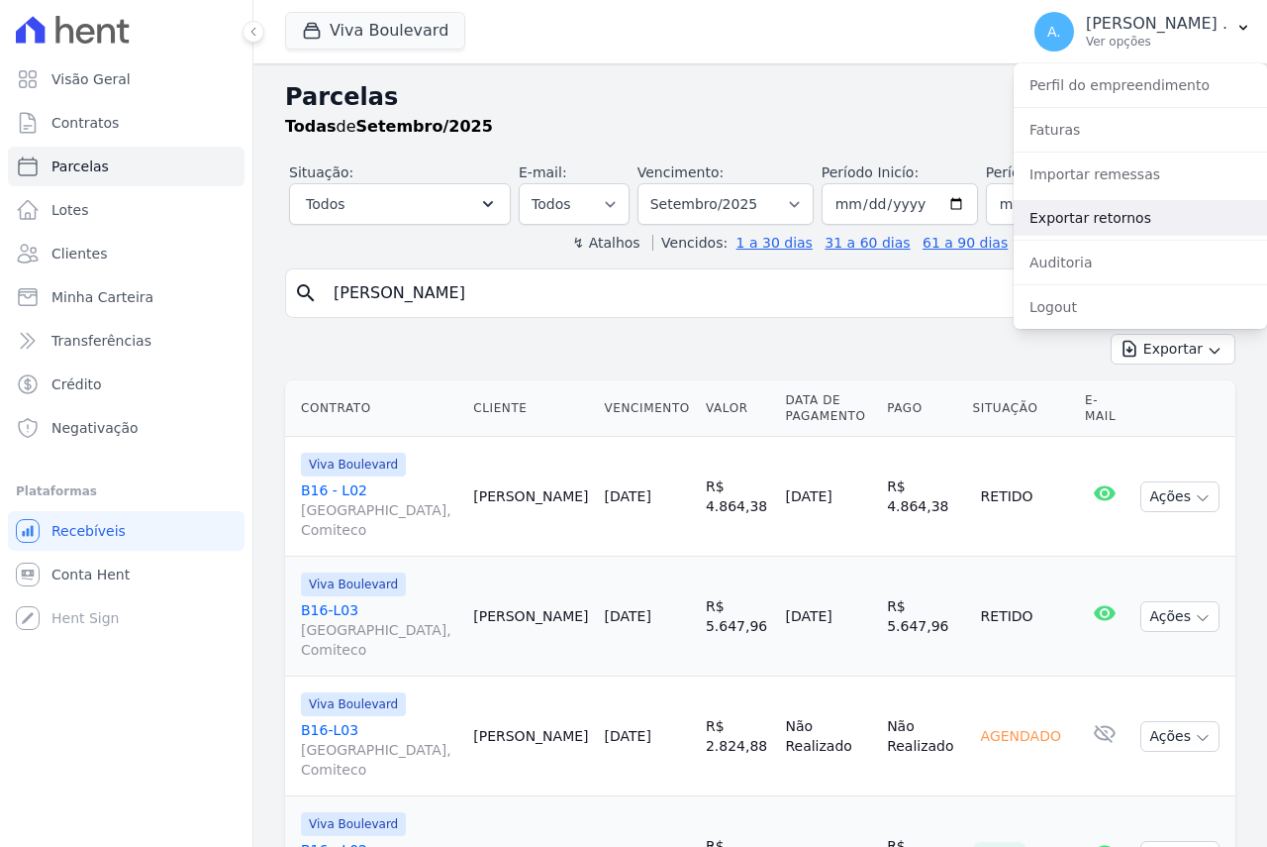  Describe the element at coordinates (425, 126) in the screenshot. I see `strong: Setembro/2025` at that location.